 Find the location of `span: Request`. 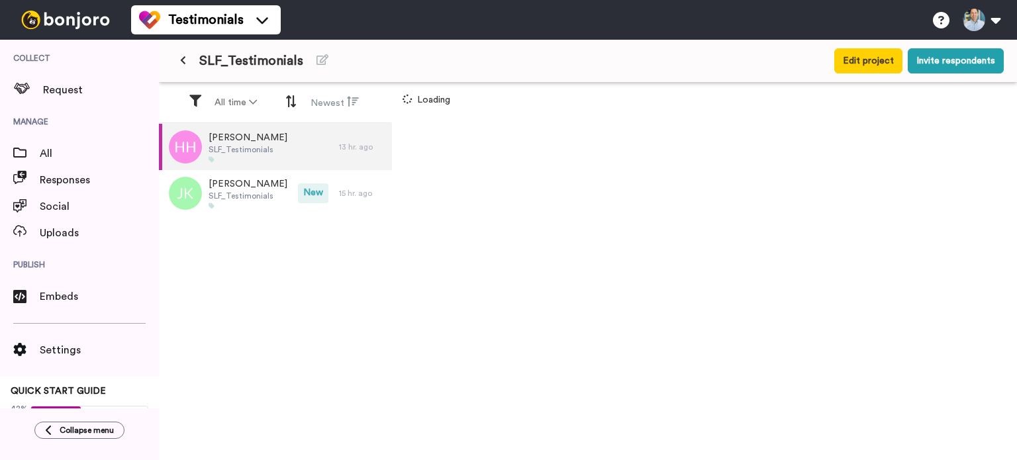

span: Request is located at coordinates (101, 90).